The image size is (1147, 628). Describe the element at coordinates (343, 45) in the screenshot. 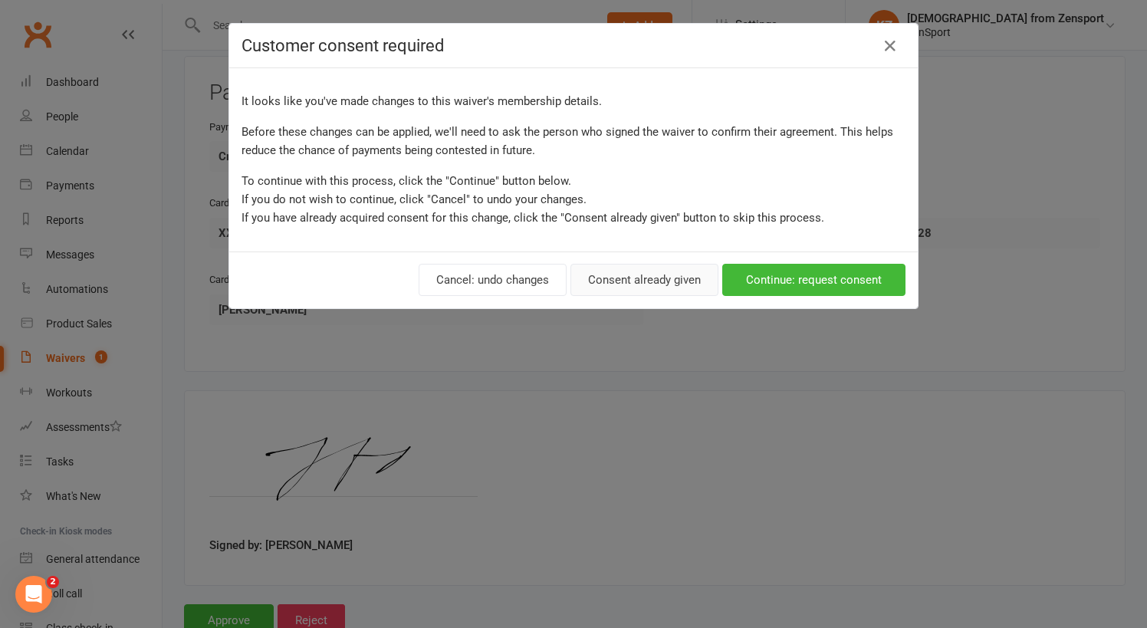

I see `span: Customer consent required` at that location.